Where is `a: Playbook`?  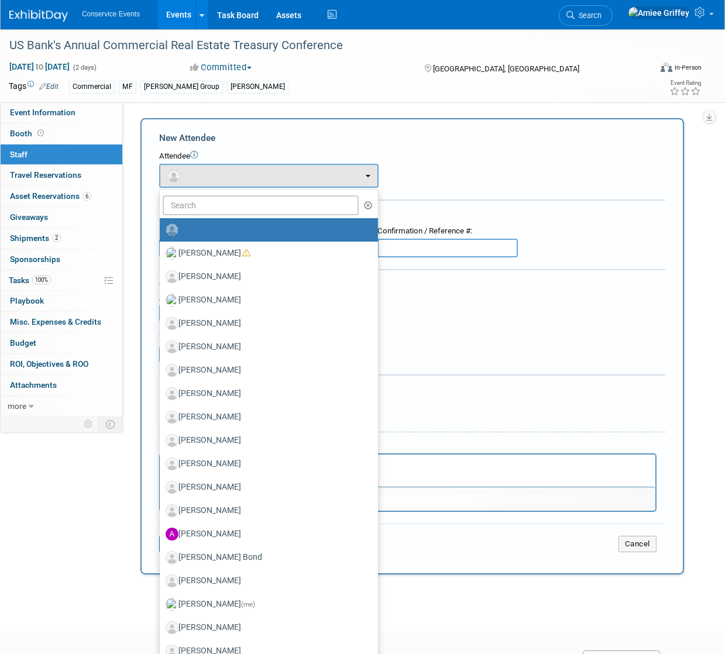 a: Playbook is located at coordinates (61, 301).